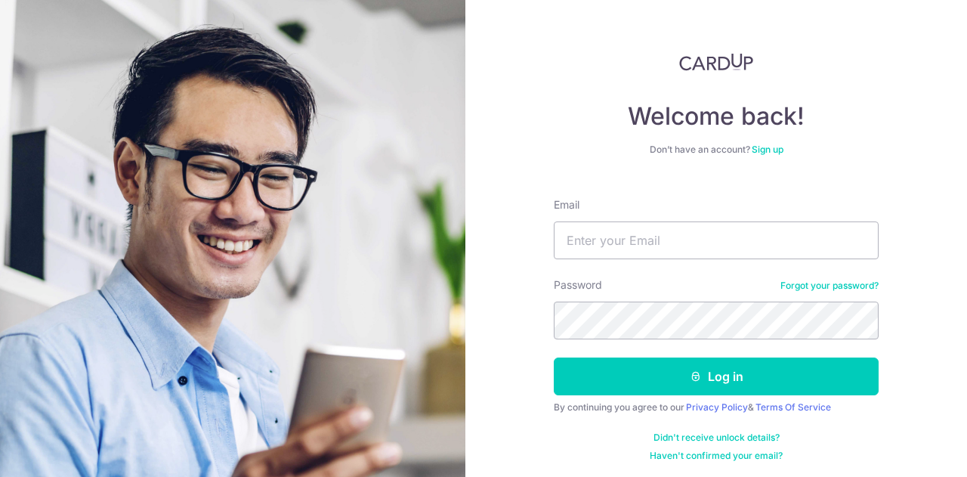  I want to click on label: Password, so click(578, 285).